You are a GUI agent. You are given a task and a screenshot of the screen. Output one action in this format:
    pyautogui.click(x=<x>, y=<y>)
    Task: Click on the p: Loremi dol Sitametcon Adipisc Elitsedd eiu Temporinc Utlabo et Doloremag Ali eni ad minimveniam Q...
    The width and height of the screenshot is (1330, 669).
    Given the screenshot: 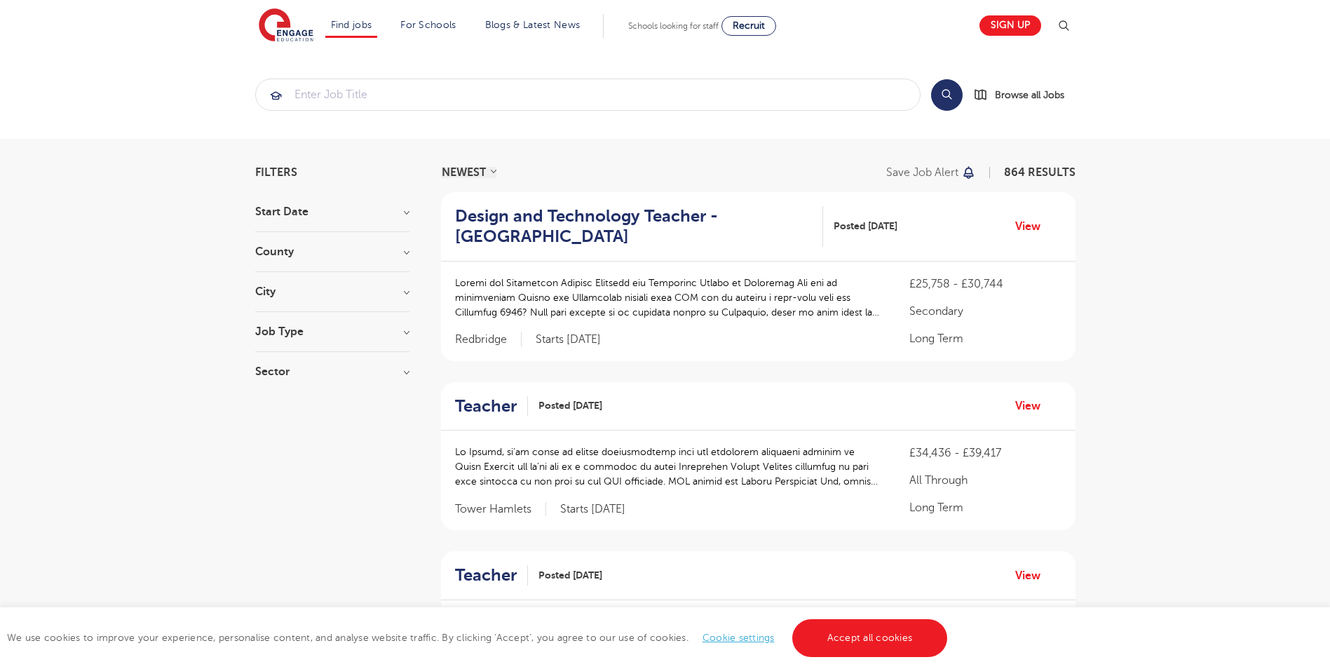 What is the action you would take?
    pyautogui.click(x=668, y=297)
    